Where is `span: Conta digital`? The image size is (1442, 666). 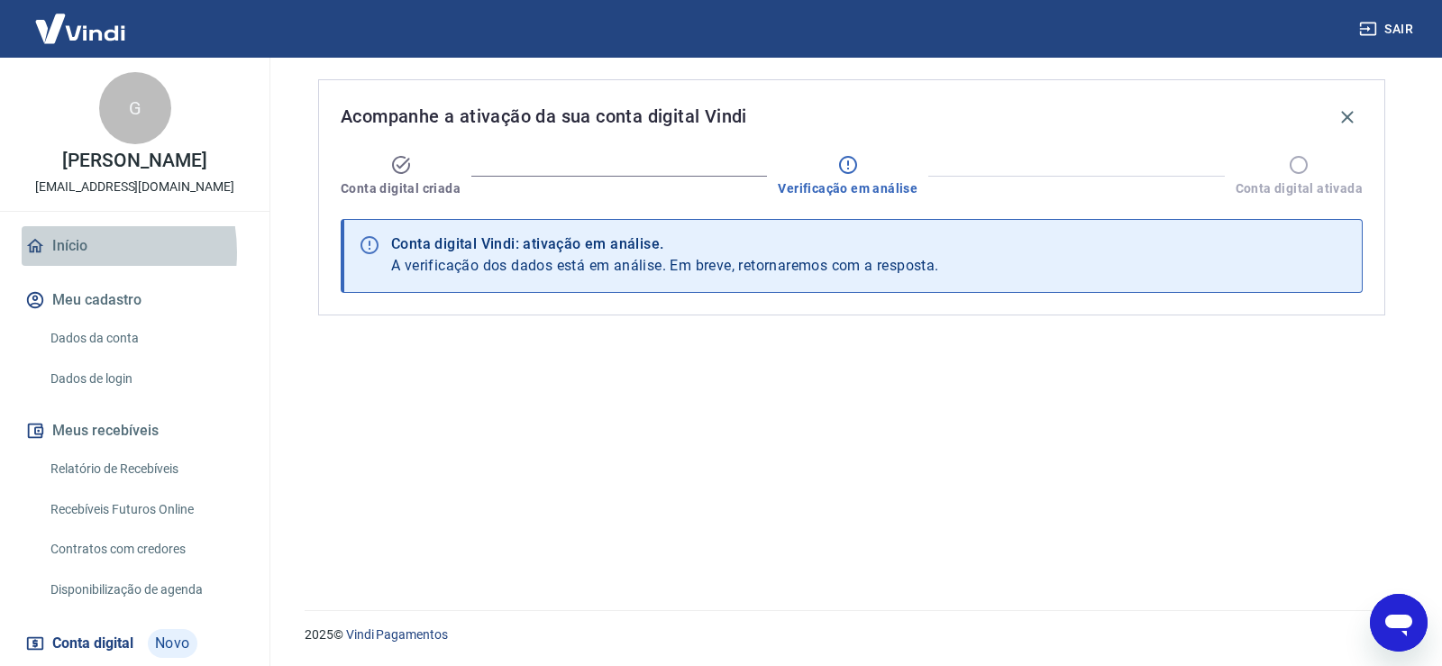
span: Conta digital is located at coordinates (93, 644).